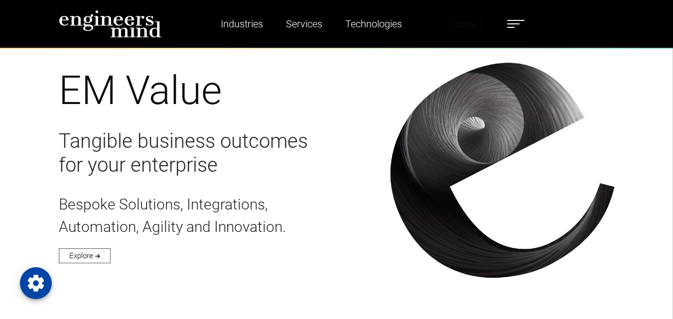 The width and height of the screenshot is (673, 319). Describe the element at coordinates (373, 24) in the screenshot. I see `a: Technologies` at that location.